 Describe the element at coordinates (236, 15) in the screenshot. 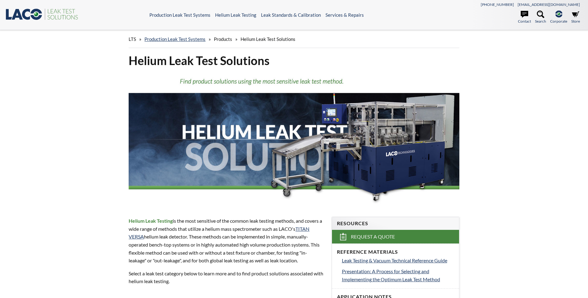

I see `a: Helium Leak Testing` at that location.